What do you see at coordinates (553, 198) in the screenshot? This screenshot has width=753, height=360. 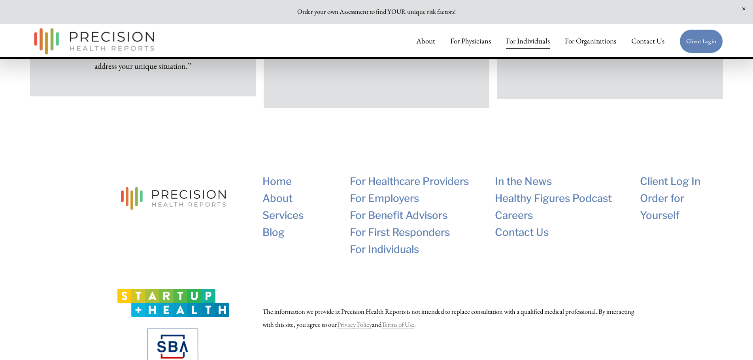 I see `a: Healthy Figures Podcast` at bounding box center [553, 198].